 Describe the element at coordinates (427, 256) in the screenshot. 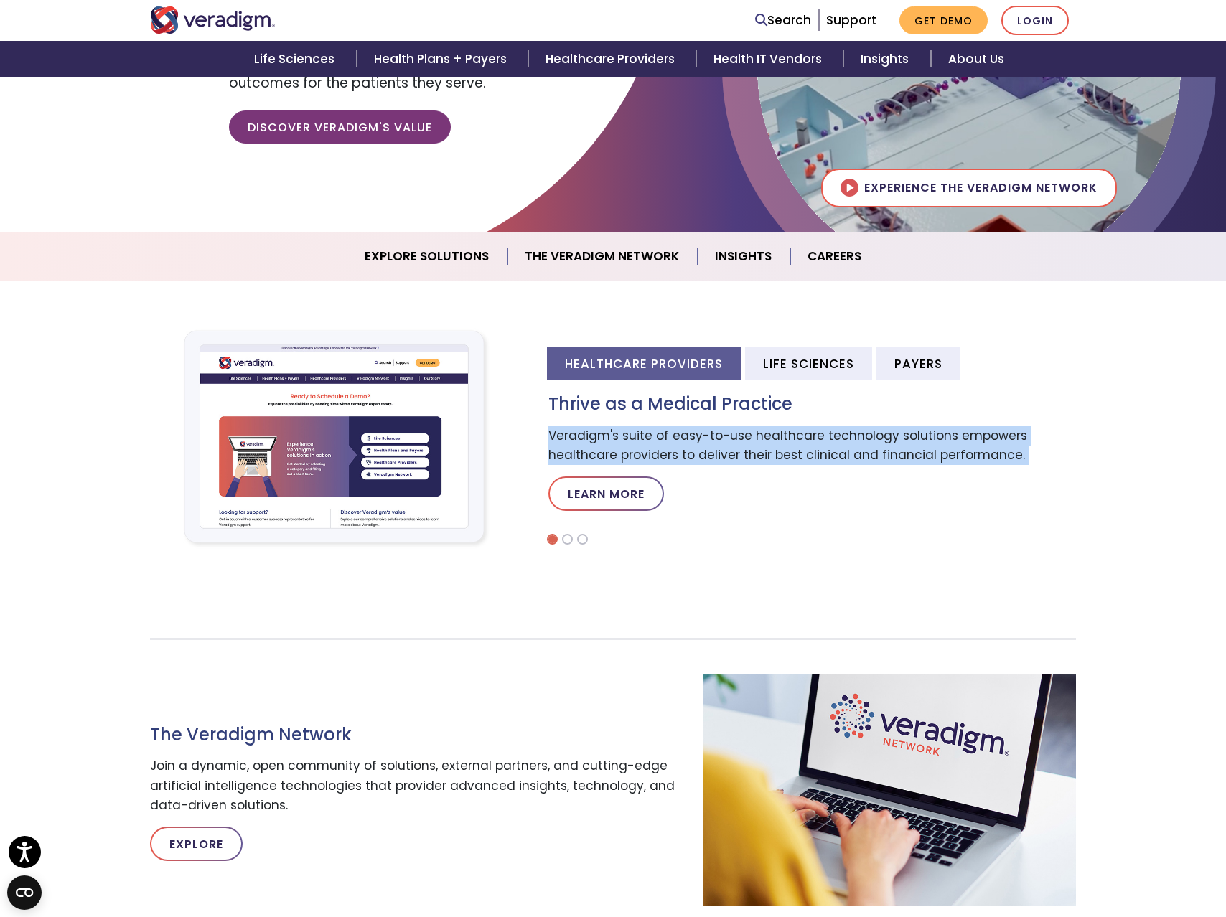

I see `a: Explore Solutions` at that location.